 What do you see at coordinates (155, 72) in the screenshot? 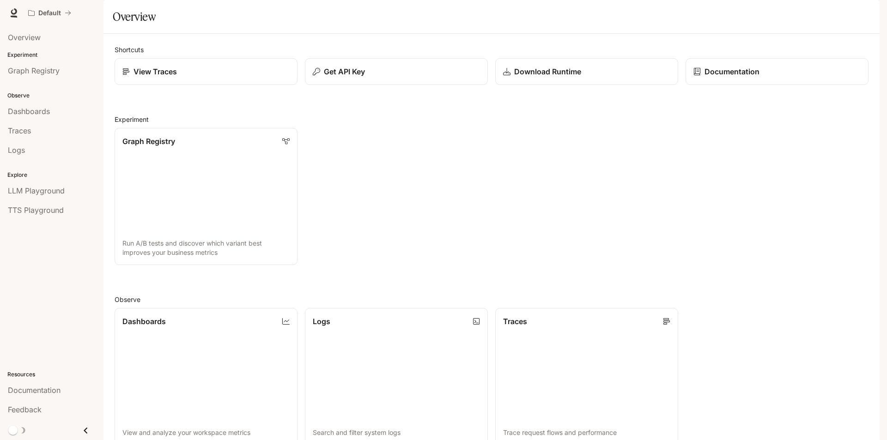
I see `p: View Traces` at bounding box center [155, 72].